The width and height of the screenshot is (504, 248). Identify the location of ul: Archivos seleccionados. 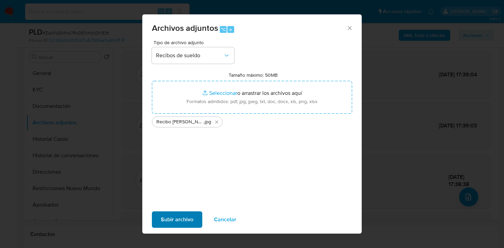
(252, 121).